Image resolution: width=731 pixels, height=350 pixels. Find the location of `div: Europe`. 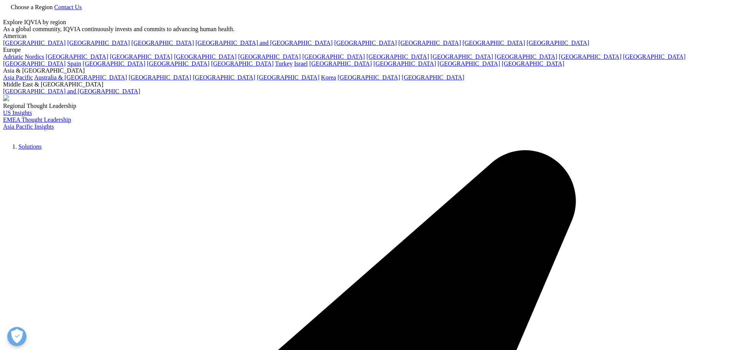

div: Europe is located at coordinates (365, 50).